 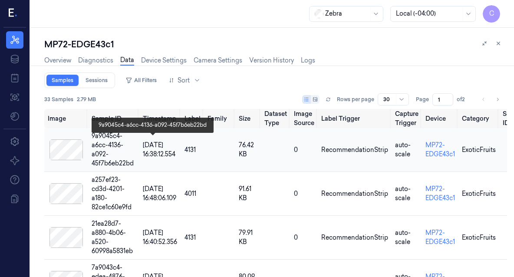 What do you see at coordinates (308, 60) in the screenshot?
I see `a: Logs` at bounding box center [308, 60].